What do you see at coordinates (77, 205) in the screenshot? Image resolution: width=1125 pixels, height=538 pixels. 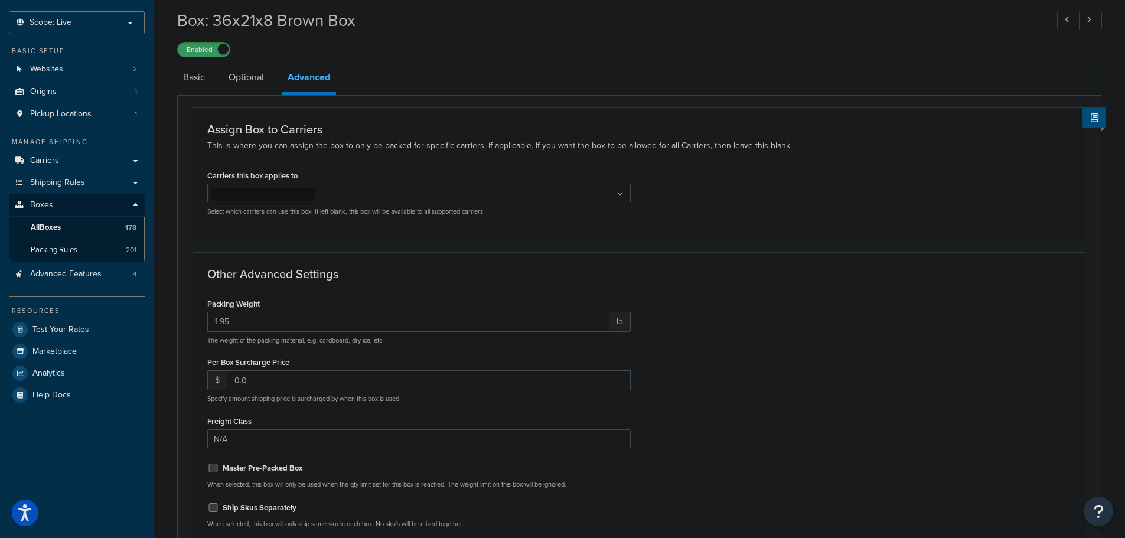 I see `a: Boxes` at bounding box center [77, 205].